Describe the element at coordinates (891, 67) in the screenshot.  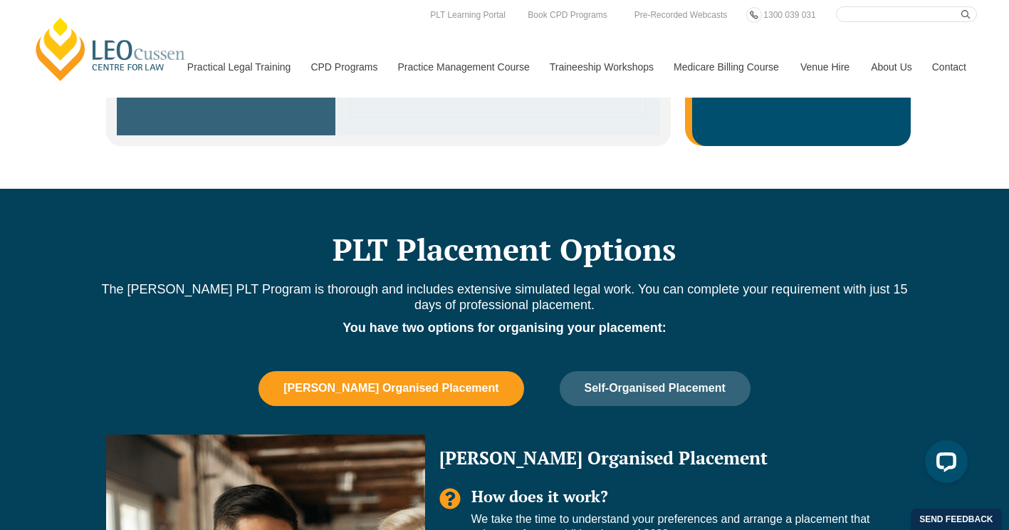
I see `a: About Us` at that location.